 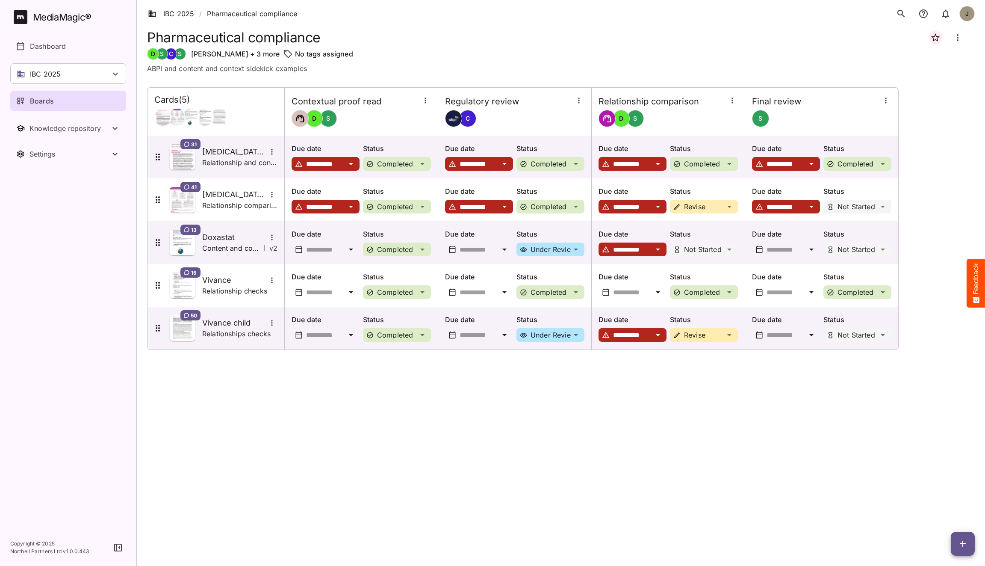 I want to click on a: IBC 2025, so click(x=171, y=14).